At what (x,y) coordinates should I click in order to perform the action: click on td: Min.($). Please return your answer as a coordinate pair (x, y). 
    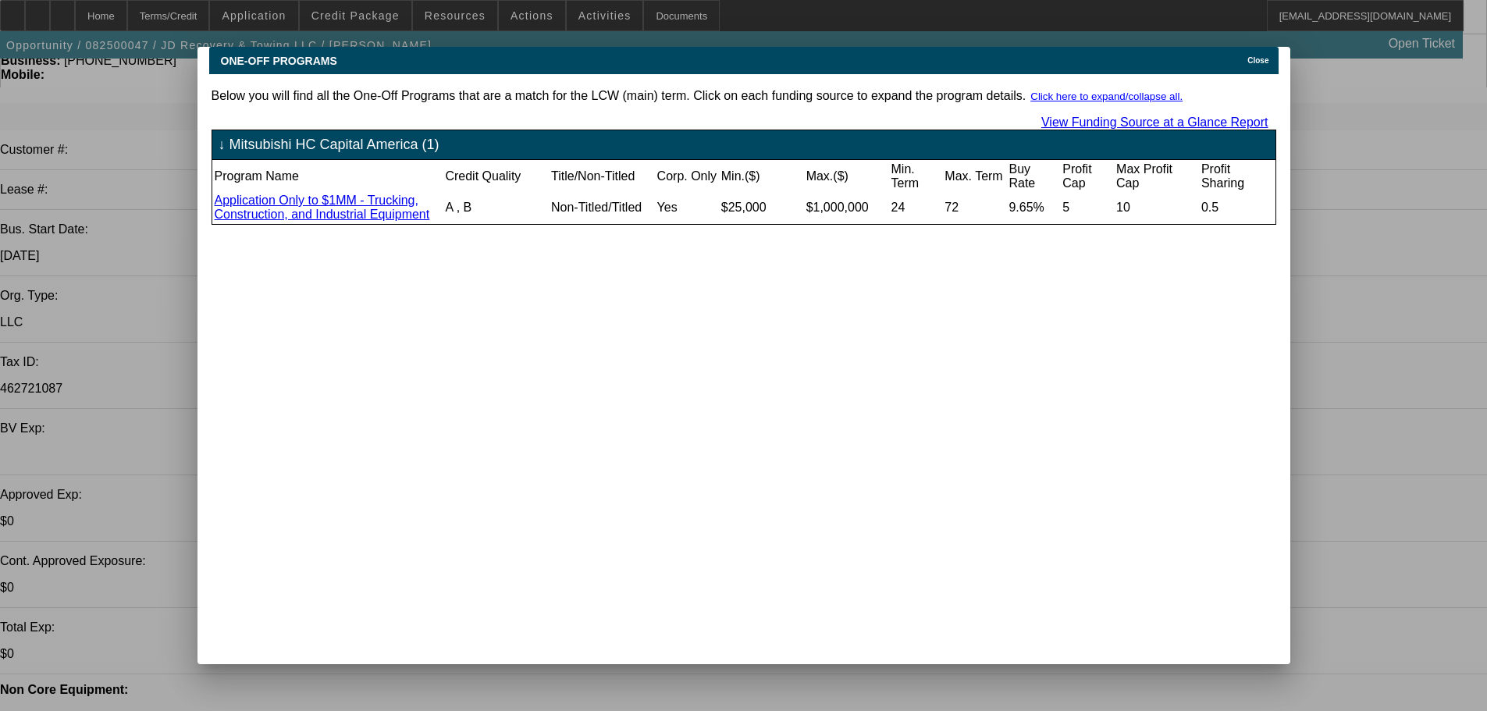
    Looking at the image, I should click on (762, 176).